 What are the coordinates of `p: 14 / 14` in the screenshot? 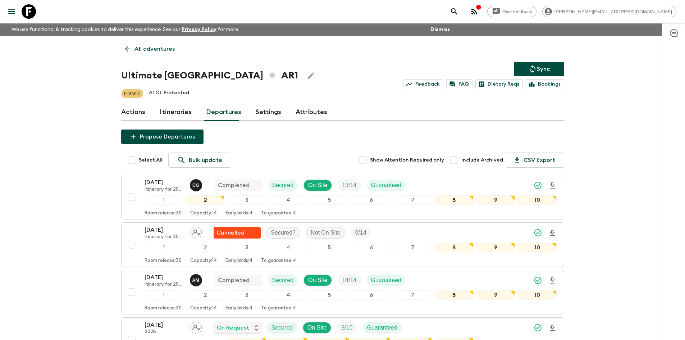 It's located at (349, 280).